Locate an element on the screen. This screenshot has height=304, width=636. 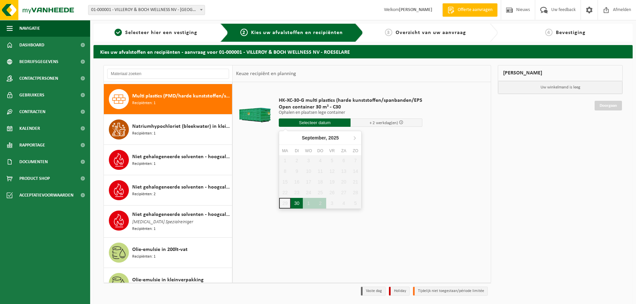
div: Keuze recipiënt en planning is located at coordinates (266, 74).